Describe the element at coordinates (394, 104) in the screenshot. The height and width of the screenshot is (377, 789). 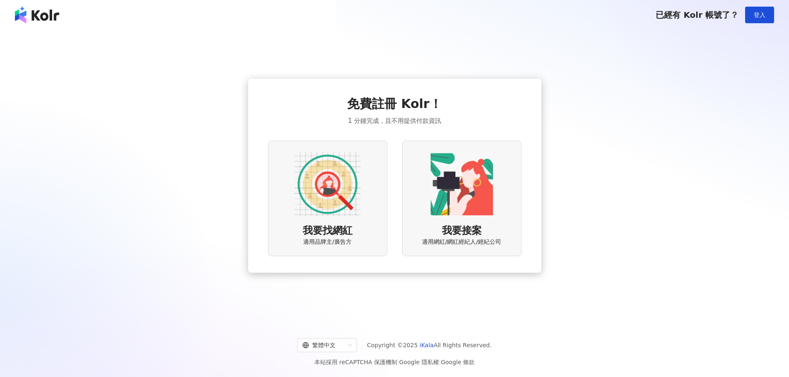
I see `span: 免費註冊 Kolr！` at that location.